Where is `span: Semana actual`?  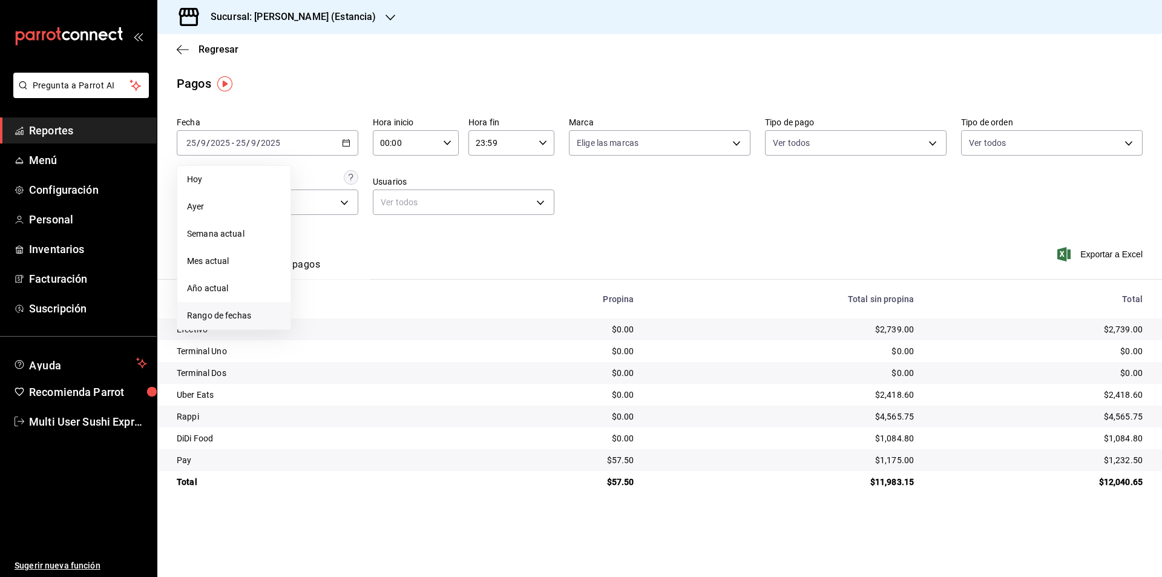 span: Semana actual is located at coordinates (234, 234).